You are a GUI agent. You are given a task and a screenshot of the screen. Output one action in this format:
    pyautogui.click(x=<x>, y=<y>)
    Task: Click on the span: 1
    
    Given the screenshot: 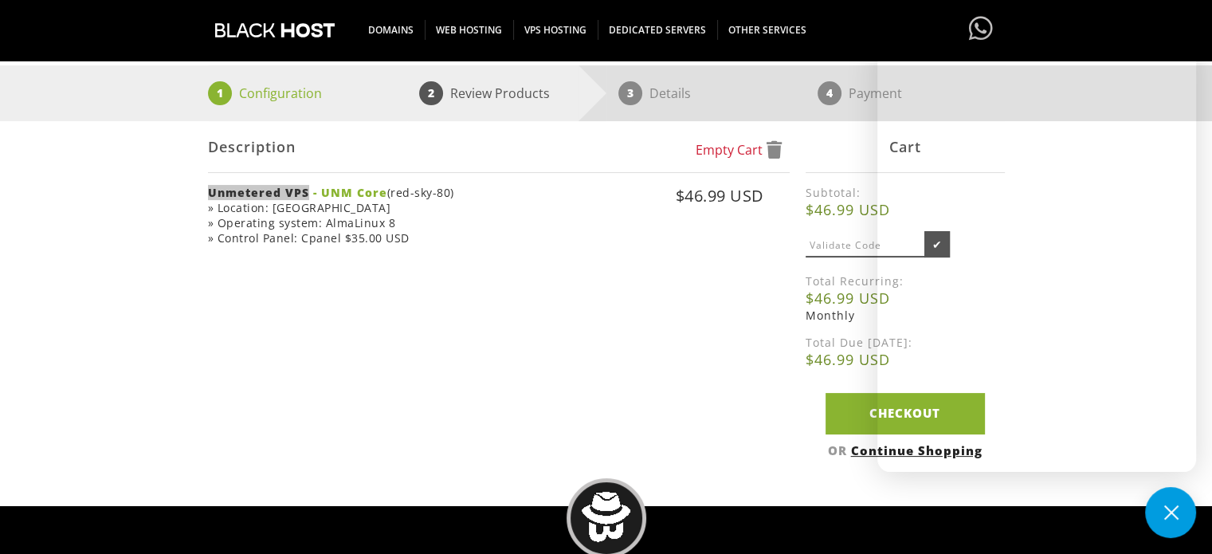 What is the action you would take?
    pyautogui.click(x=220, y=93)
    